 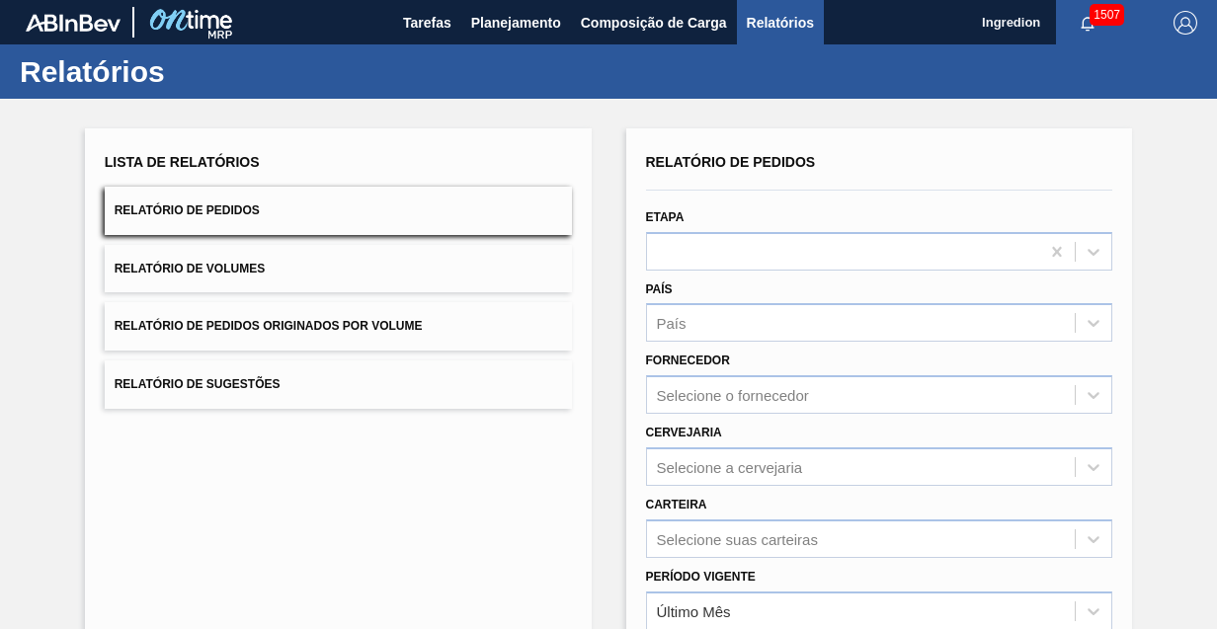 What do you see at coordinates (182, 162) in the screenshot?
I see `span: Lista de Relatórios` at bounding box center [182, 162].